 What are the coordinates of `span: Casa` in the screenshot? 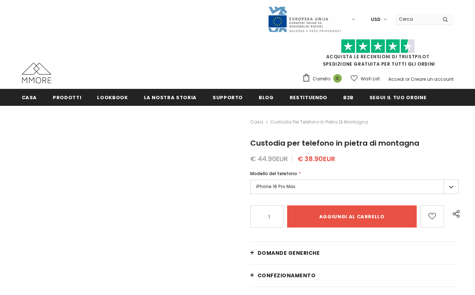 It's located at (30, 97).